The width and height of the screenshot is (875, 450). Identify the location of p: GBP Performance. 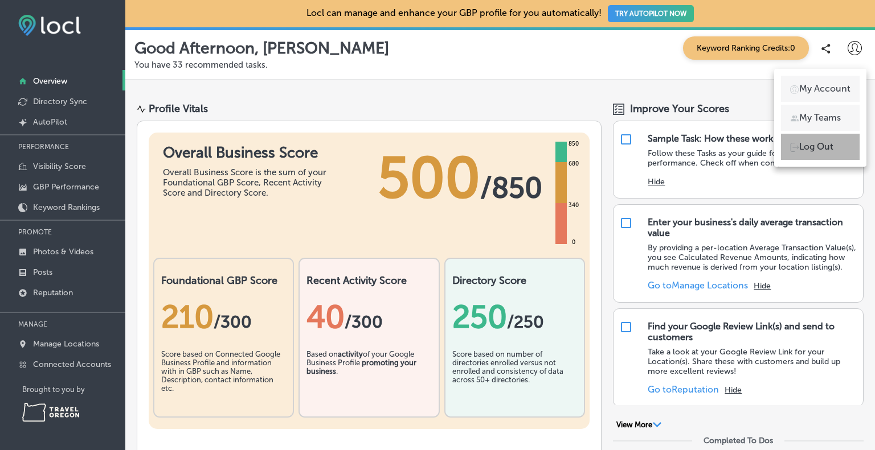
(66, 187).